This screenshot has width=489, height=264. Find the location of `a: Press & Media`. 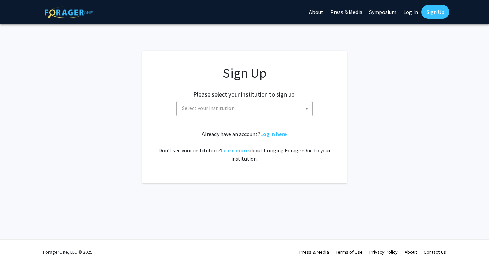

a: Press & Media is located at coordinates (314, 252).